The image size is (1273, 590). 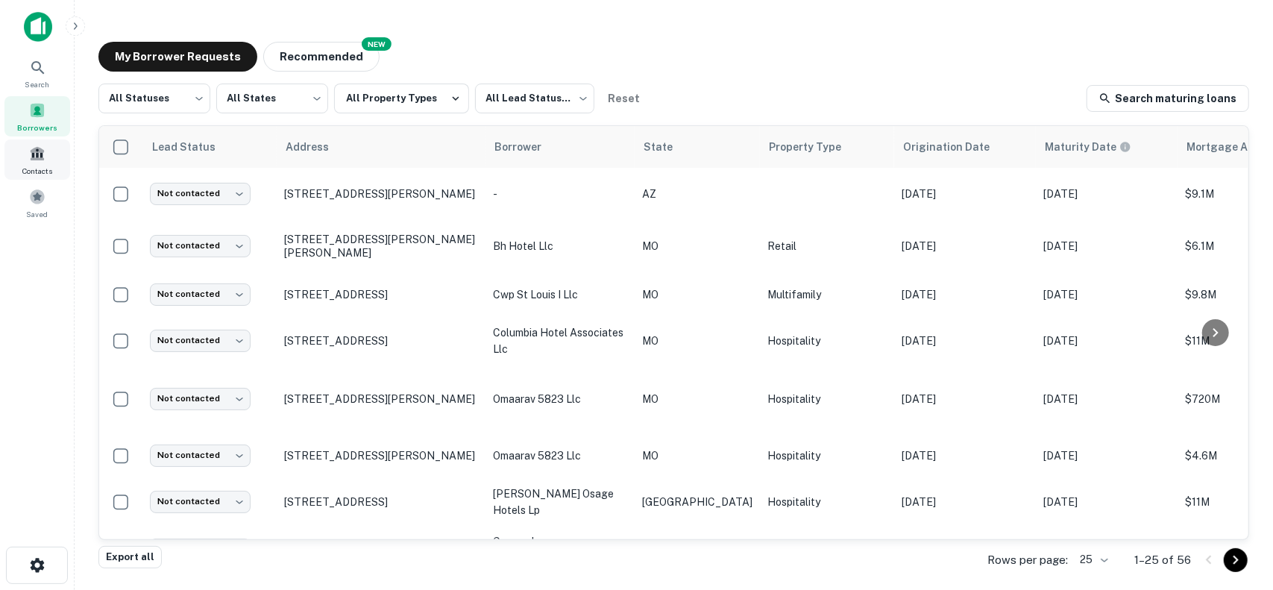 What do you see at coordinates (560, 295) in the screenshot?
I see `p: cwp st louis i llc` at bounding box center [560, 295].